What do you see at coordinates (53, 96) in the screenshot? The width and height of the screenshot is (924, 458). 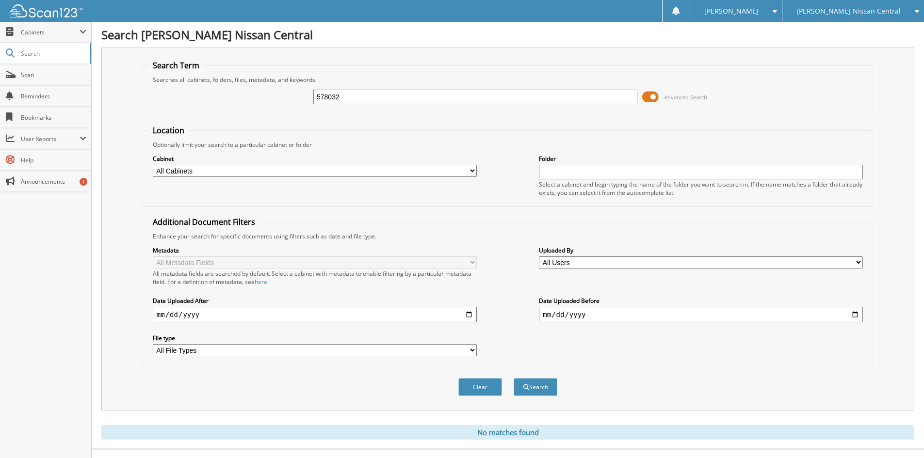 I see `span: Reminders` at bounding box center [53, 96].